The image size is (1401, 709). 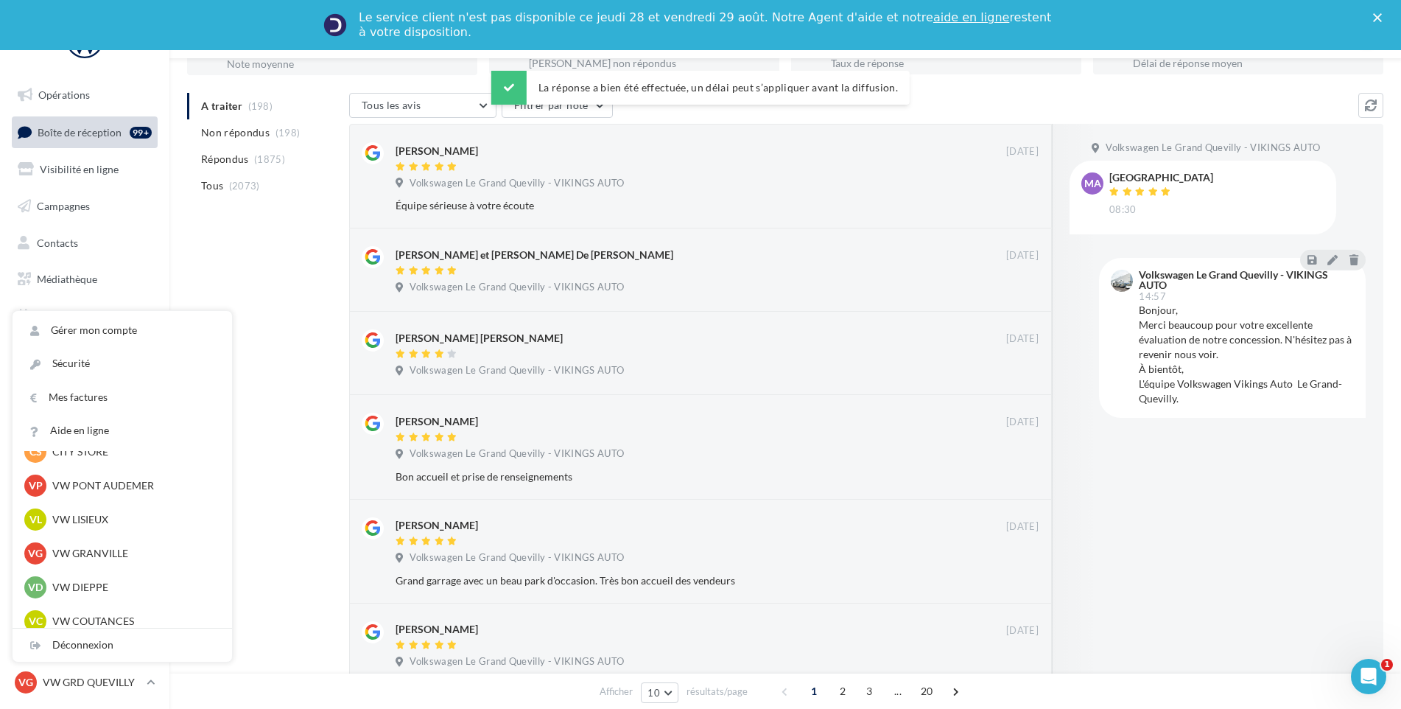 What do you see at coordinates (122, 330) in the screenshot?
I see `a: Gérer mon compte` at bounding box center [122, 330].